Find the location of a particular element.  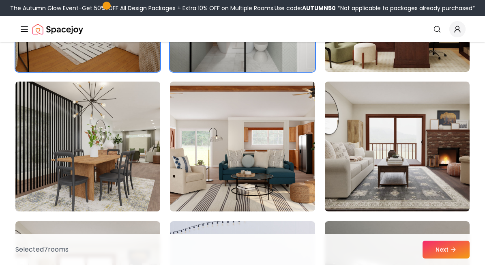

span: *Not applicable to packages already purchased* is located at coordinates (406, 8).